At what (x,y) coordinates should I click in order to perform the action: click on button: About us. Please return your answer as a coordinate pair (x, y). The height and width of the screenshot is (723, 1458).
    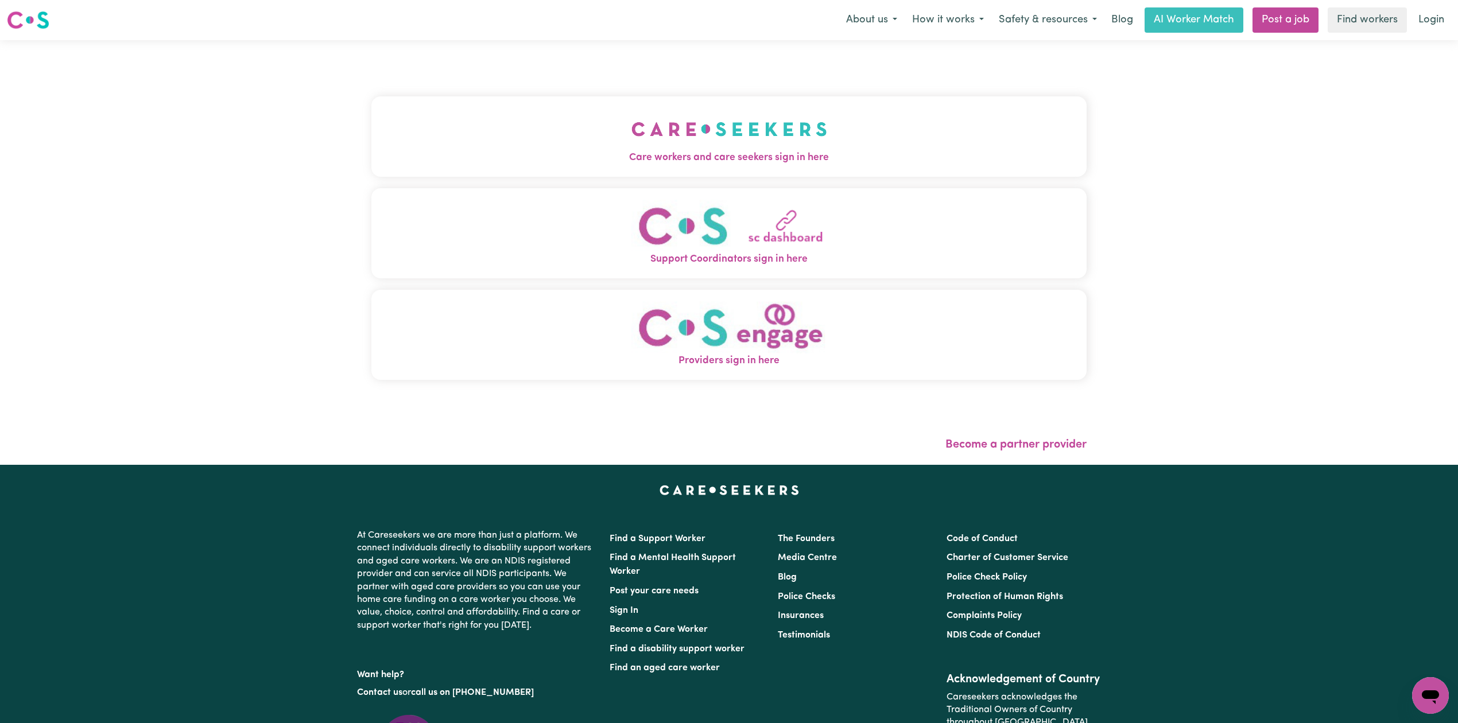
    Looking at the image, I should click on (871, 20).